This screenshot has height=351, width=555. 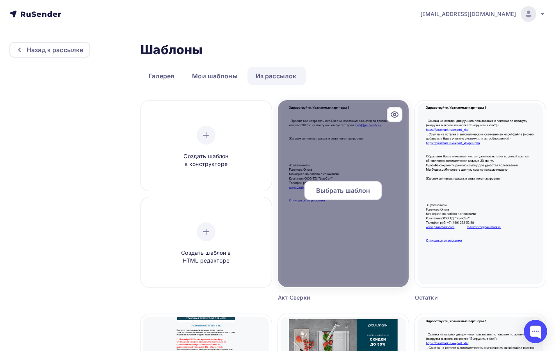 What do you see at coordinates (214, 76) in the screenshot?
I see `a: Мои шаблоны` at bounding box center [214, 76].